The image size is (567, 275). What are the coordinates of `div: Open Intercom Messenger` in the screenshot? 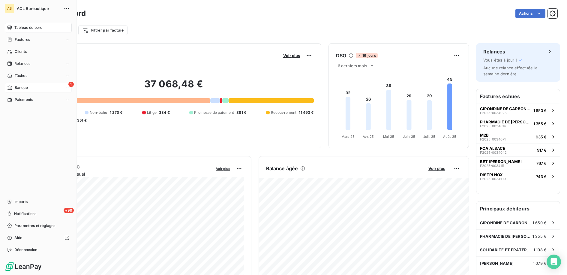 It's located at (554, 262).